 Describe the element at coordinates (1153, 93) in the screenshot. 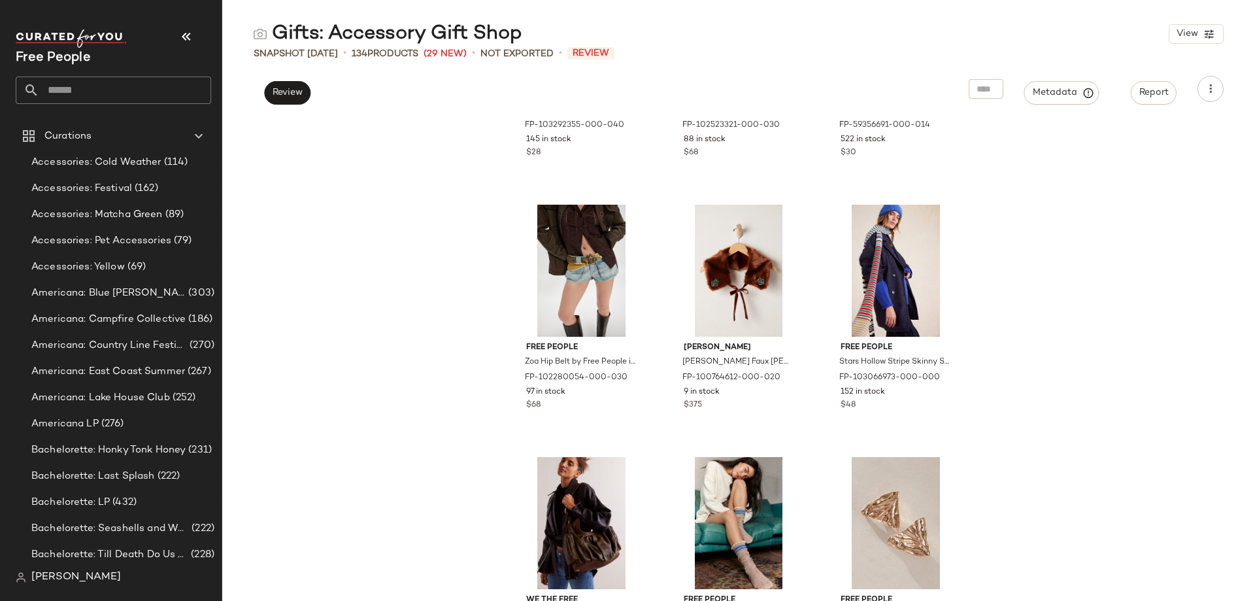

I see `span: Report` at that location.